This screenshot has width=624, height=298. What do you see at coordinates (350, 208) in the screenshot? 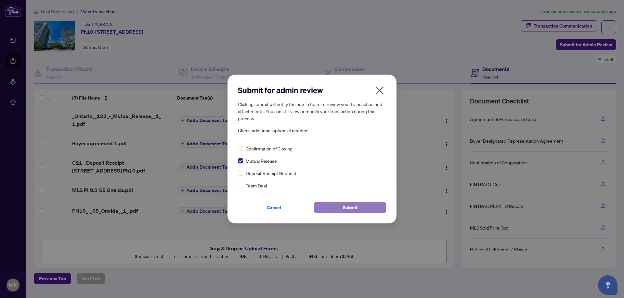
I see `span: Submit` at bounding box center [350, 208].